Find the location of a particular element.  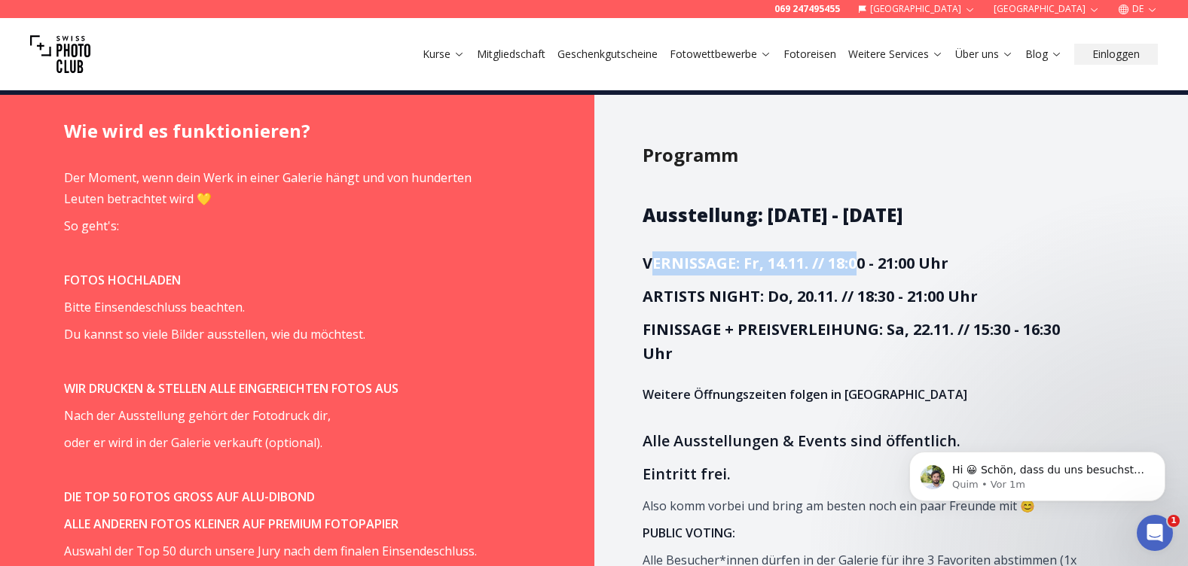

div: message notification from Quim, Vor 1m. Hi 😀 Schön, dass du uns besuchst. Stell' uns gerne jederz... is located at coordinates (151, 56).